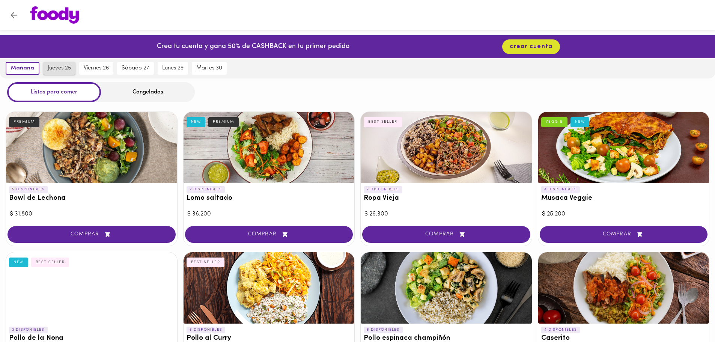  I want to click on button: Volver, so click(14, 15).